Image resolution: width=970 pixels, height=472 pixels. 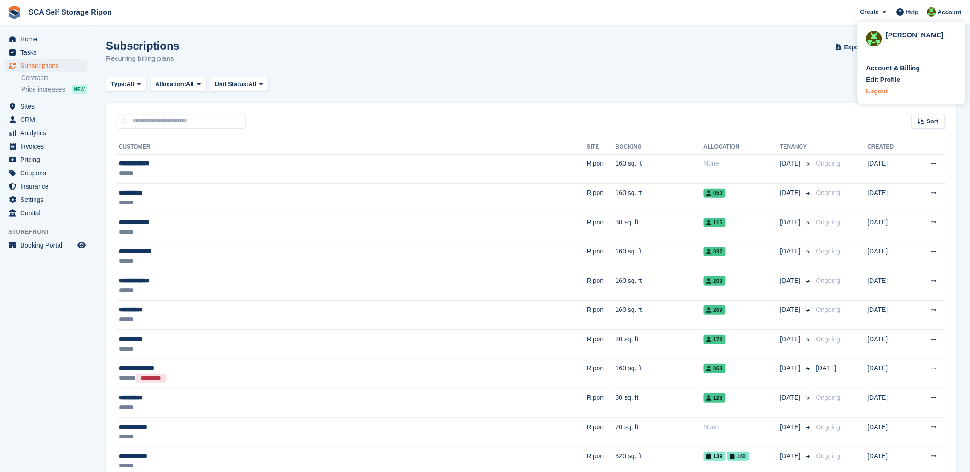 What do you see at coordinates (912, 12) in the screenshot?
I see `span: Help` at bounding box center [912, 12].